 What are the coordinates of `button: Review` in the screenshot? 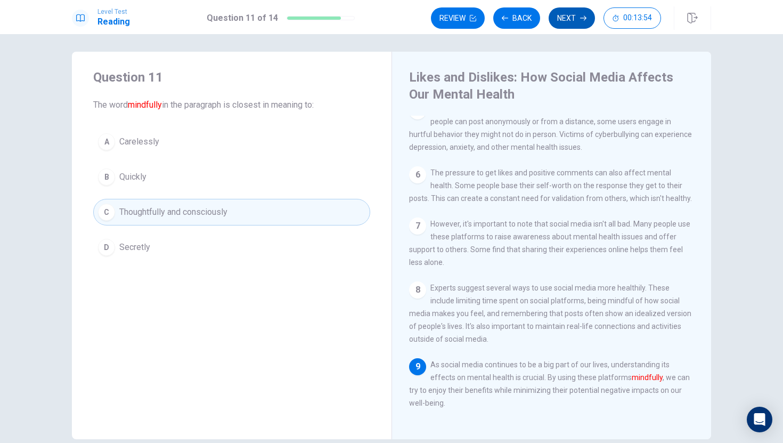 It's located at (457, 18).